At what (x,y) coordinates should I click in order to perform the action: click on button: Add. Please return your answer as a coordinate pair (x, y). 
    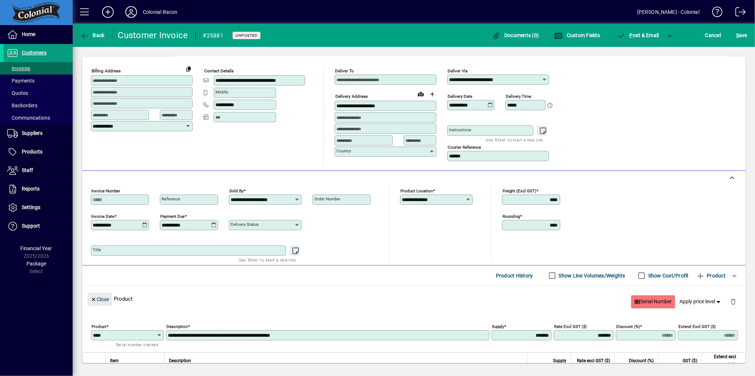
    Looking at the image, I should click on (108, 12).